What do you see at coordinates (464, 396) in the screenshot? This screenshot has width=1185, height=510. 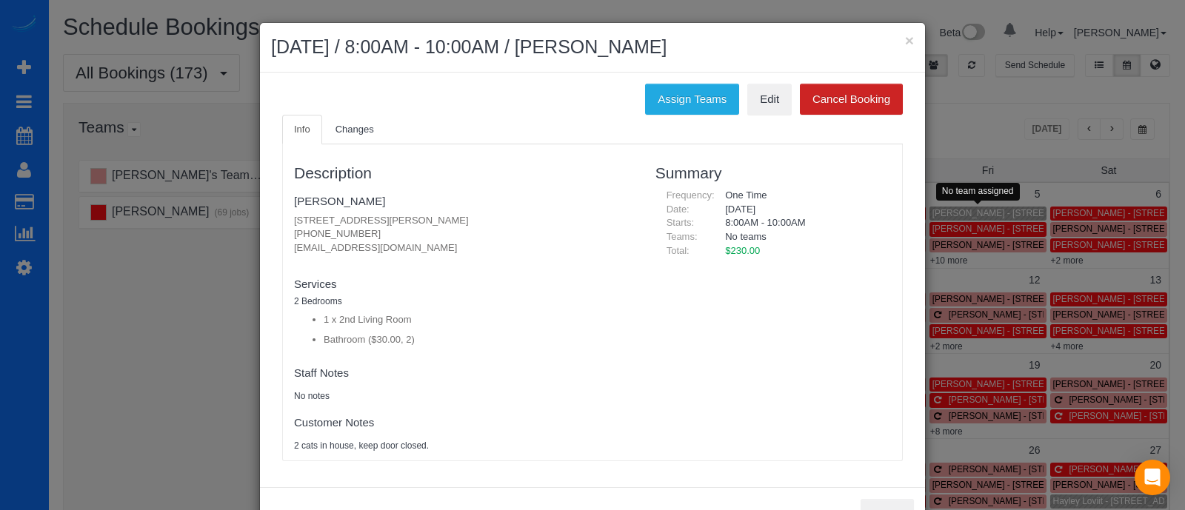 I see `pre: No notes` at bounding box center [464, 396].